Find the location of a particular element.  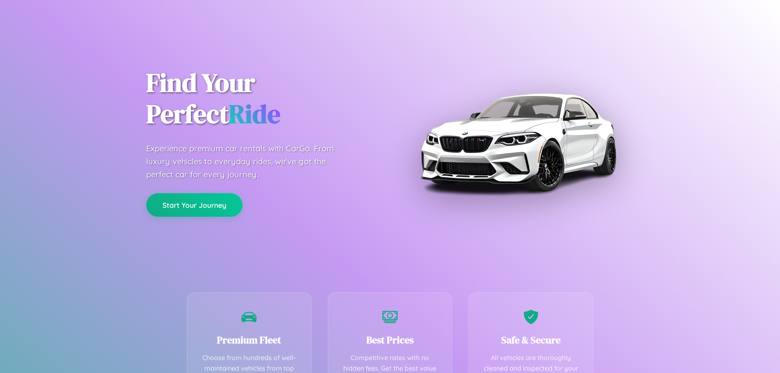

h1: Find Your Perfect is located at coordinates (262, 99).